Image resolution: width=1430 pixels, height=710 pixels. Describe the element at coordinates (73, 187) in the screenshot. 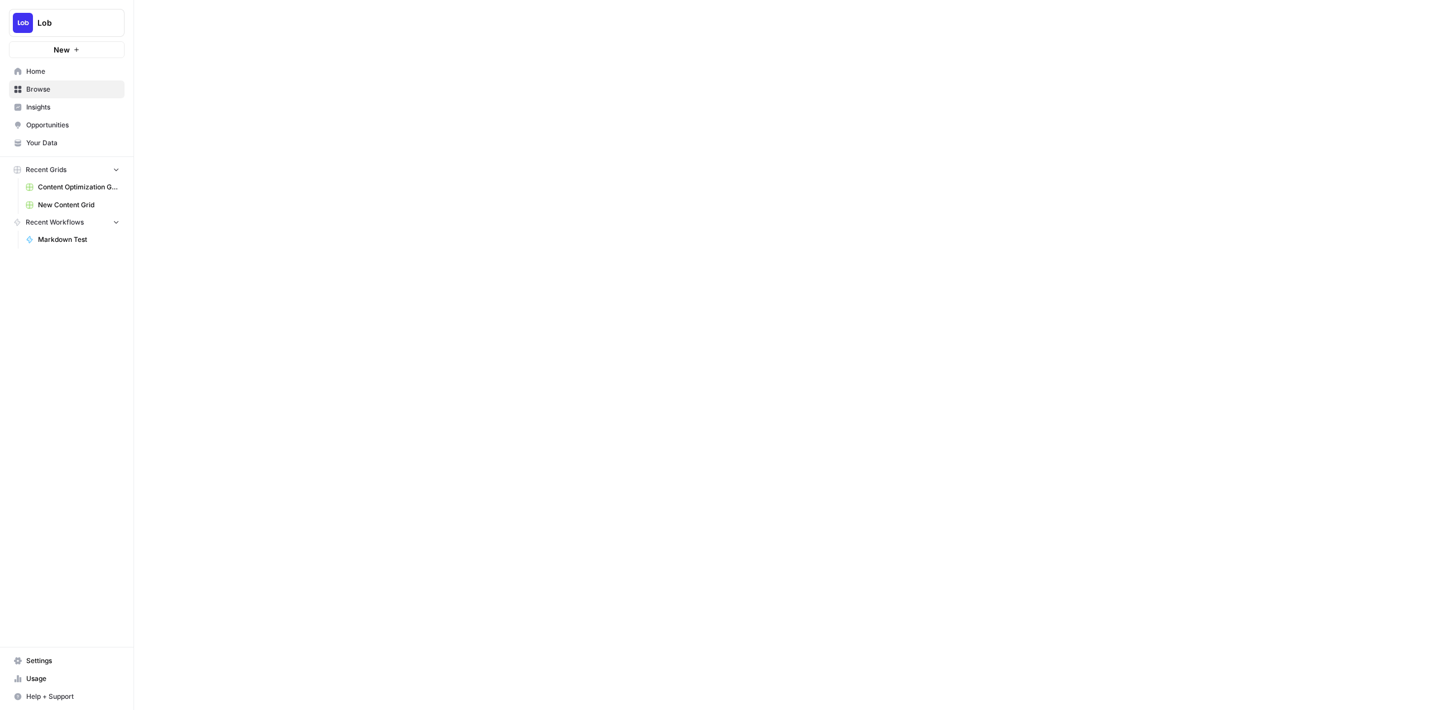

I see `a: Content Optimization Grid` at that location.